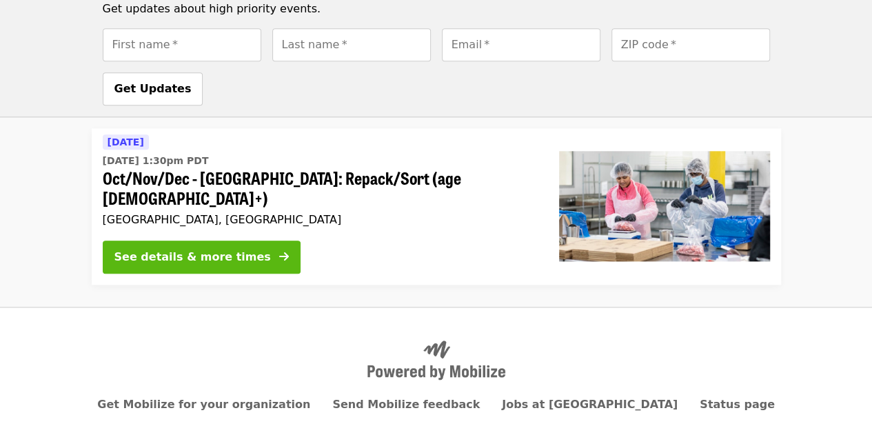  Describe the element at coordinates (212, 8) in the screenshot. I see `span: Get updates about high priority events.` at that location.